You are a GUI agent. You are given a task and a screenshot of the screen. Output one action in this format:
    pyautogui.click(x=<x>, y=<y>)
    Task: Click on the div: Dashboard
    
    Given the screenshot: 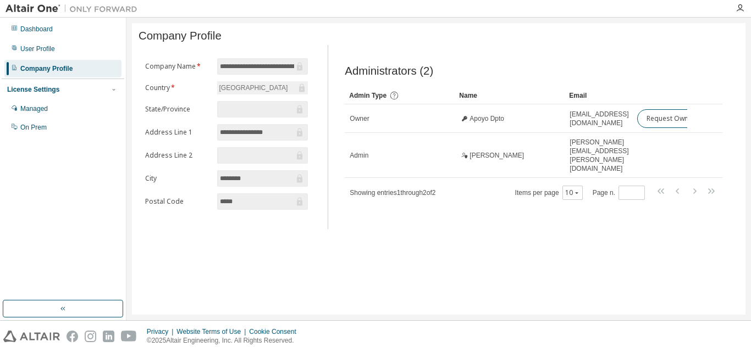 What is the action you would take?
    pyautogui.click(x=36, y=29)
    